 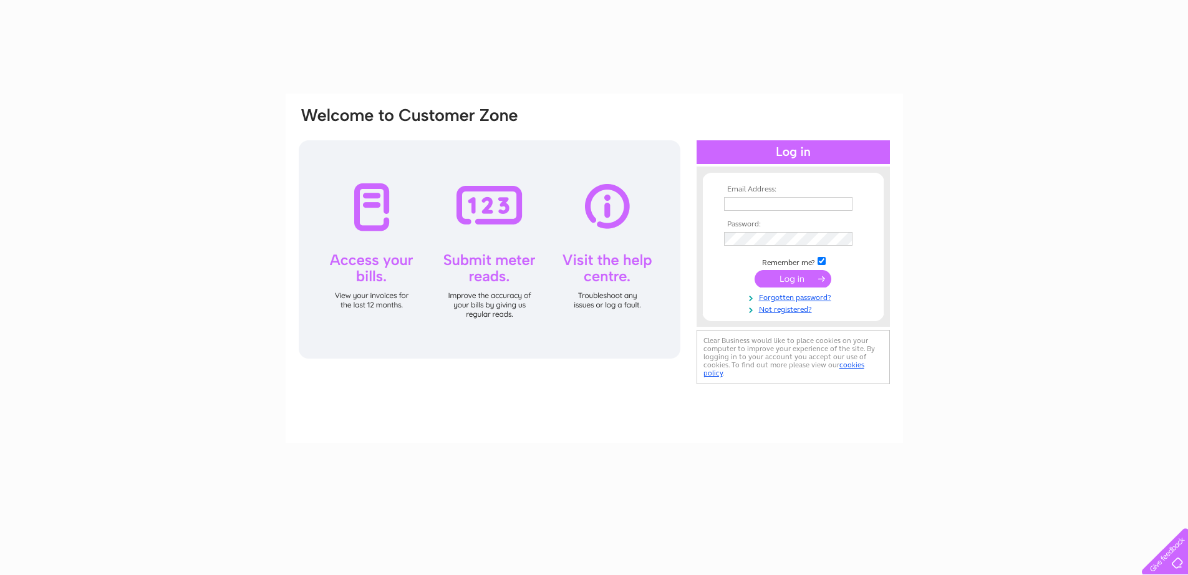 I want to click on input: Submit, so click(x=792, y=279).